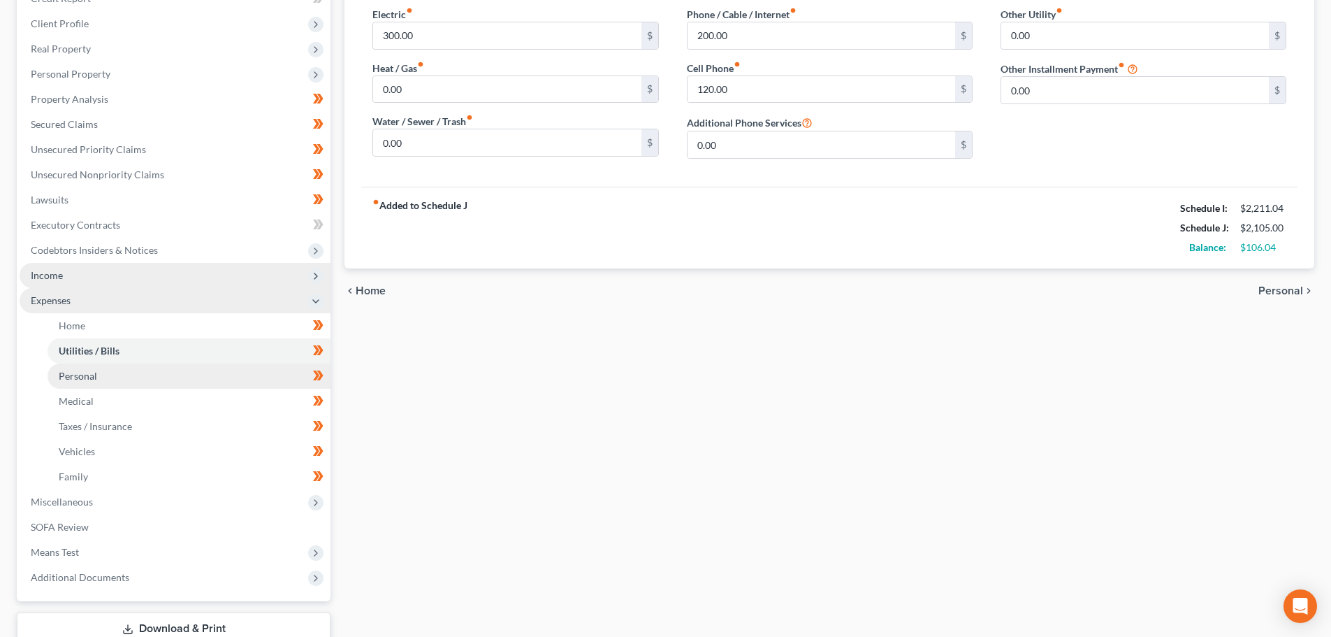 Image resolution: width=1331 pixels, height=637 pixels. What do you see at coordinates (1208, 247) in the screenshot?
I see `strong: Balance:` at bounding box center [1208, 247].